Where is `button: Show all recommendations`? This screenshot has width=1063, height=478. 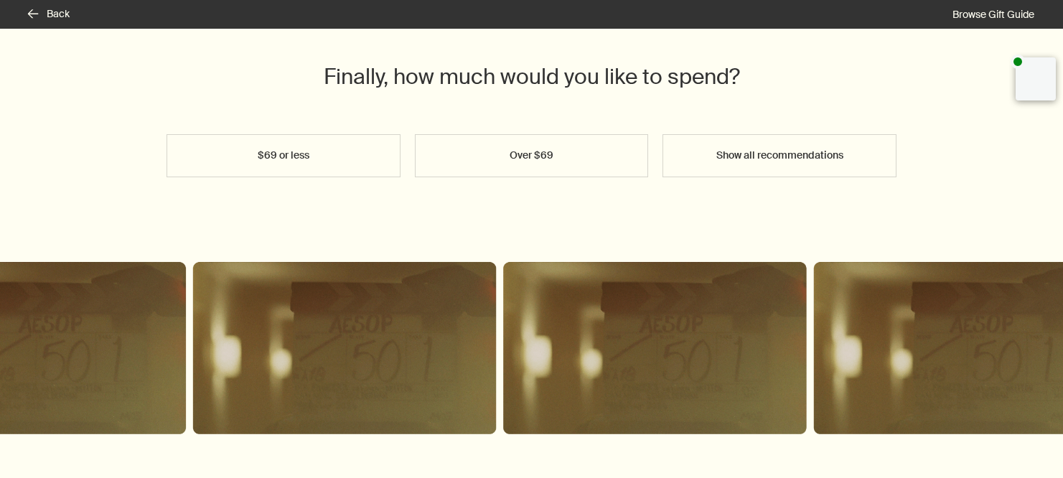
button: Show all recommendations is located at coordinates (780, 156).